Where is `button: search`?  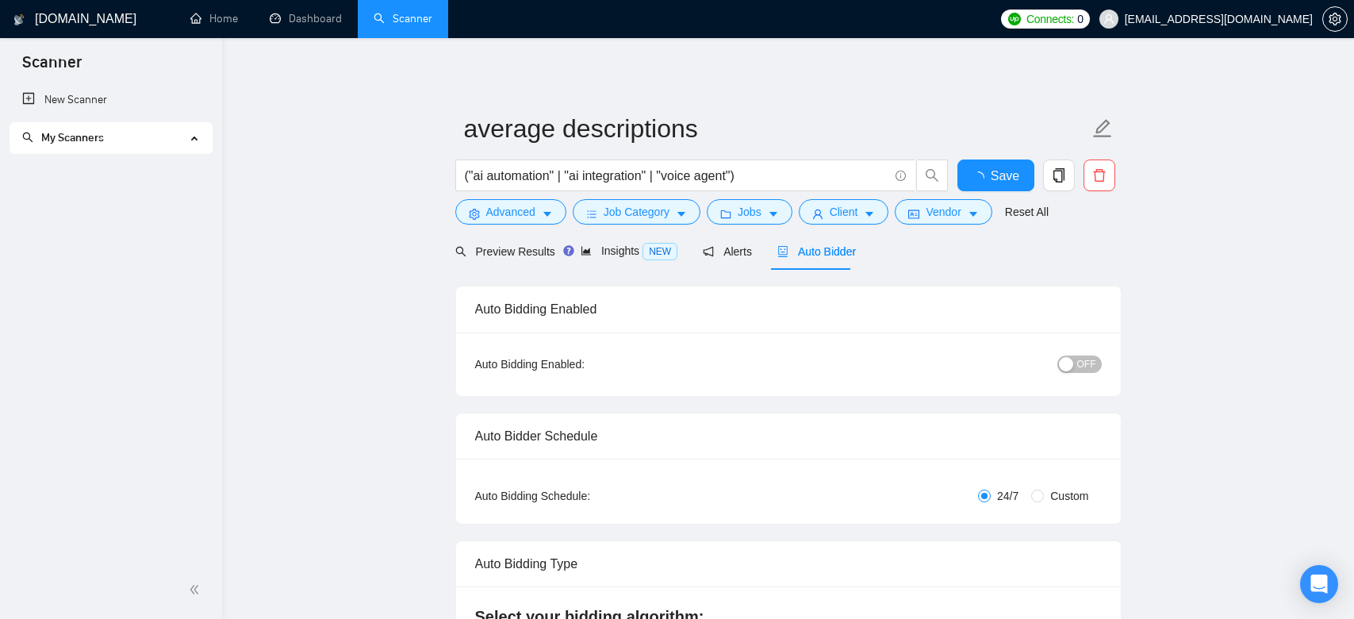 button: search is located at coordinates (932, 175).